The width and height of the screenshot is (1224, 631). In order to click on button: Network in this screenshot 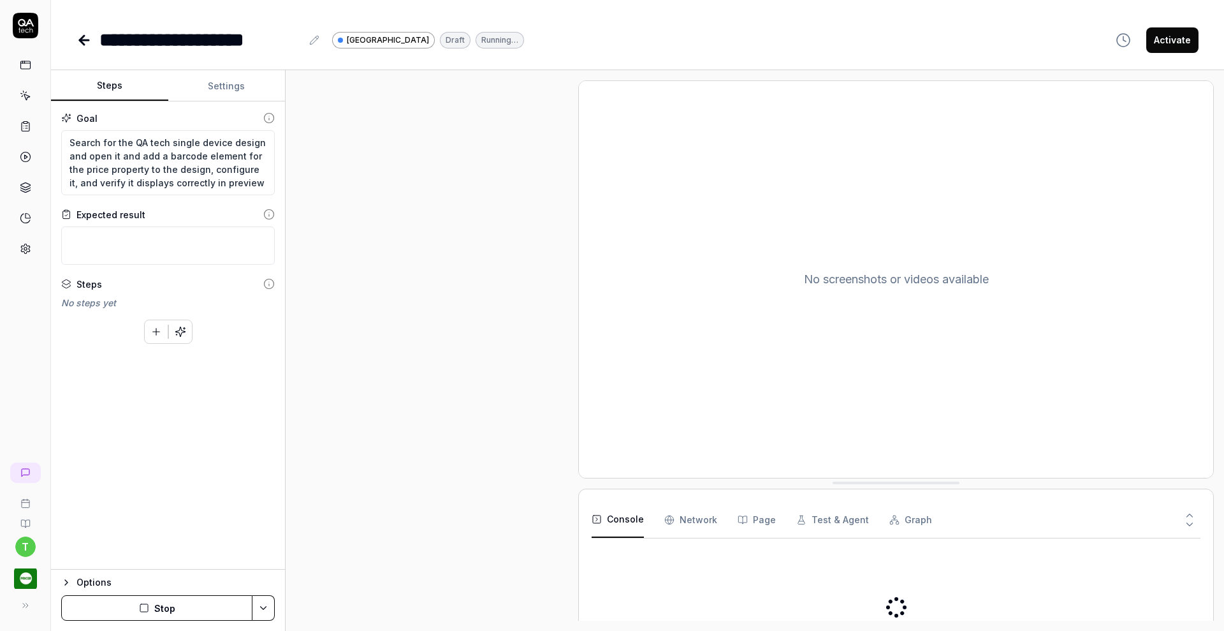, I will do `click(690, 520)`.